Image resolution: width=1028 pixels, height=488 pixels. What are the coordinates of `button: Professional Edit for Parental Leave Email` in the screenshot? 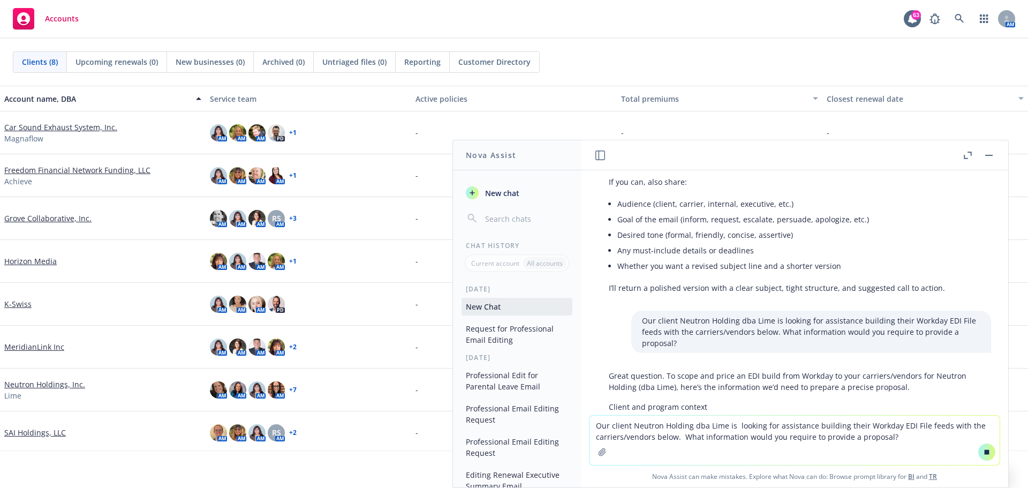 It's located at (517, 381).